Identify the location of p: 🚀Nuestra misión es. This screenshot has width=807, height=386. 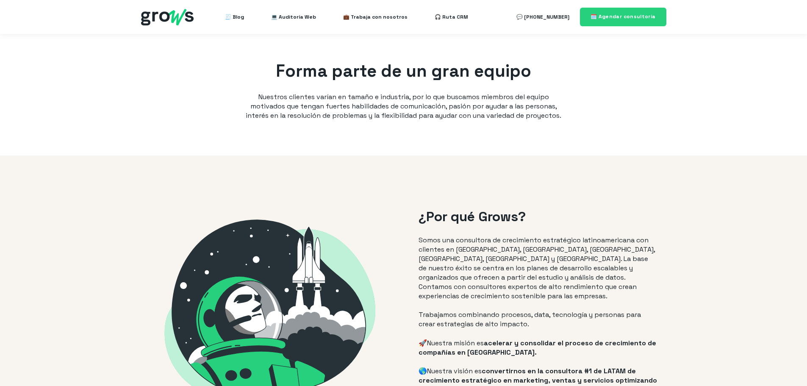
(538, 348).